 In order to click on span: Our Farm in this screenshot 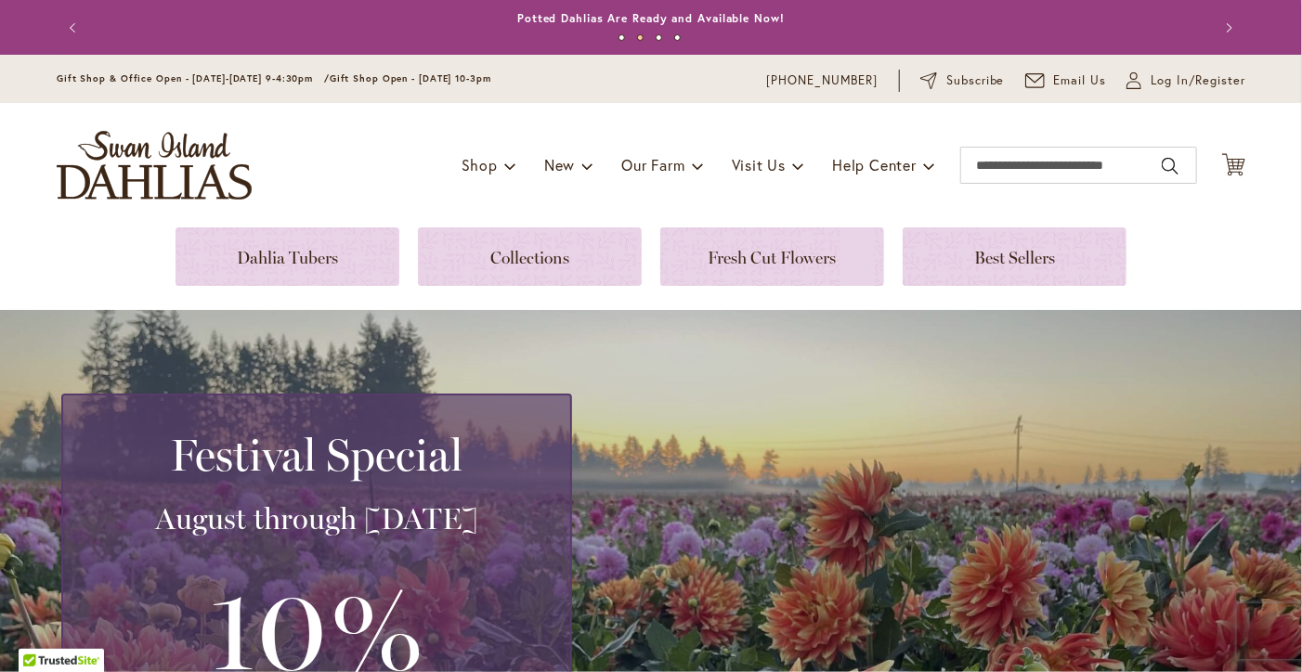, I will do `click(653, 164)`.